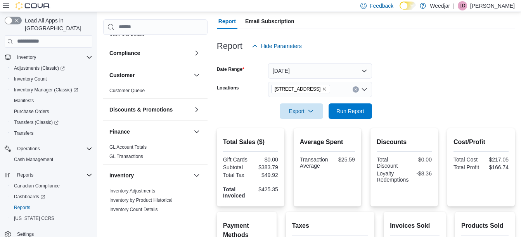 This screenshot has height=237, width=521. What do you see at coordinates (399, 10) in the screenshot?
I see `span: Dark Mode` at bounding box center [399, 10].